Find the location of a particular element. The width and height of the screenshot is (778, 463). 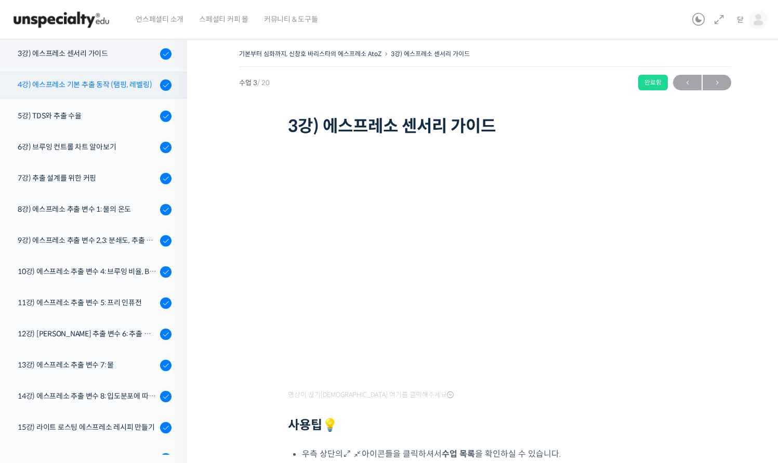

strong: 사용팁 is located at coordinates (313, 426).